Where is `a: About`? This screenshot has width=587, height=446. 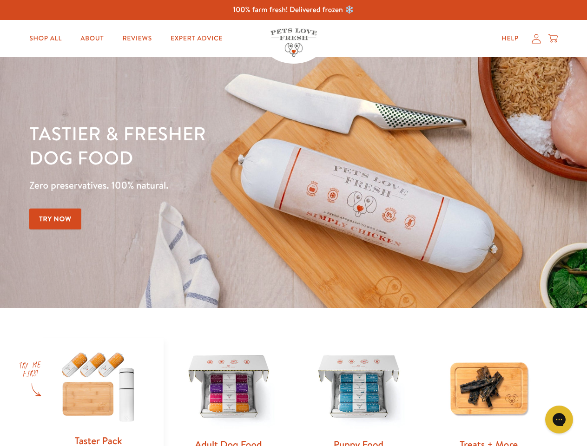
a: About is located at coordinates (92, 39).